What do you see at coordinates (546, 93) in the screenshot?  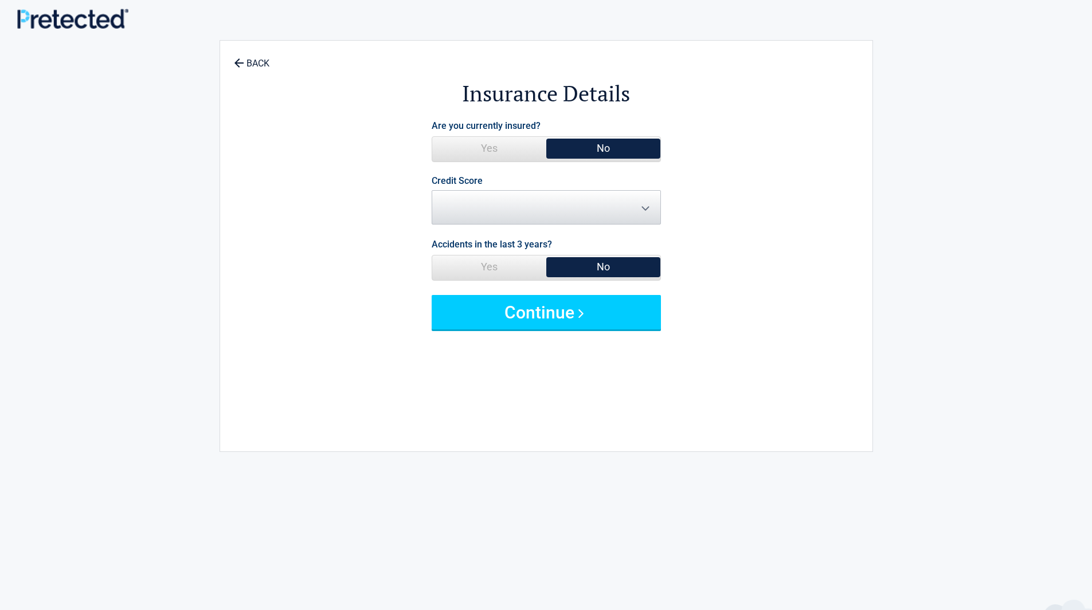 I see `h2: Insurance Details` at bounding box center [546, 93].